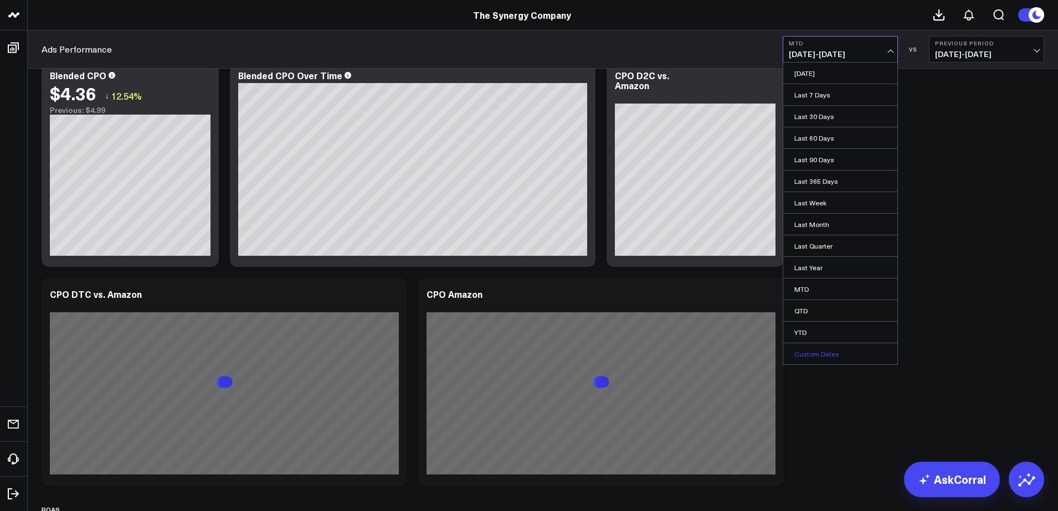  What do you see at coordinates (642, 80) in the screenshot?
I see `div: CPO D2C vs. Amazon` at bounding box center [642, 80].